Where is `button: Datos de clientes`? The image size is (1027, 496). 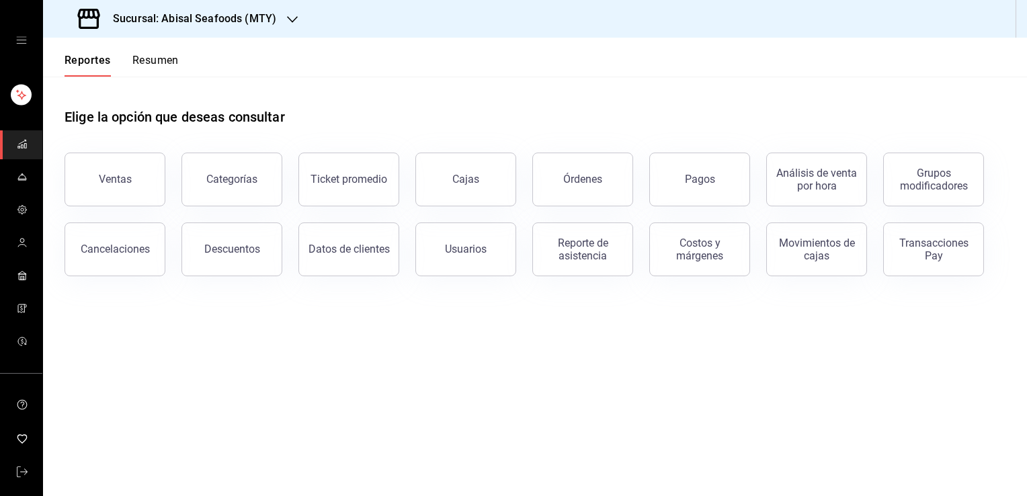 button: Datos de clientes is located at coordinates (349, 249).